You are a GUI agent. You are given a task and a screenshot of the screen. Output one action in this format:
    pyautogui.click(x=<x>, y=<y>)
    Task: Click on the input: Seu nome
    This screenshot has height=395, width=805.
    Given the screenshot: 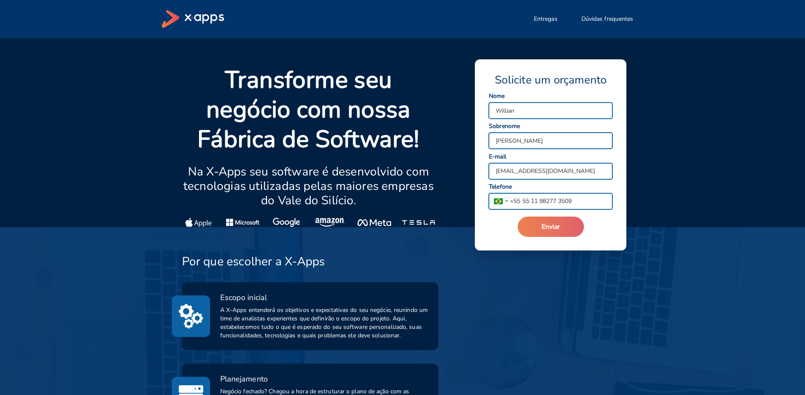 What is the action you would take?
    pyautogui.click(x=550, y=111)
    